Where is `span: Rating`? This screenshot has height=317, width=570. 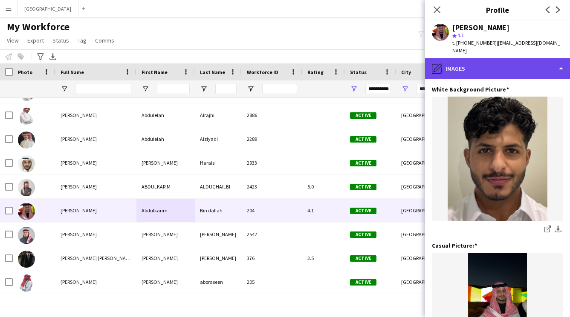
span: Rating is located at coordinates (315, 72).